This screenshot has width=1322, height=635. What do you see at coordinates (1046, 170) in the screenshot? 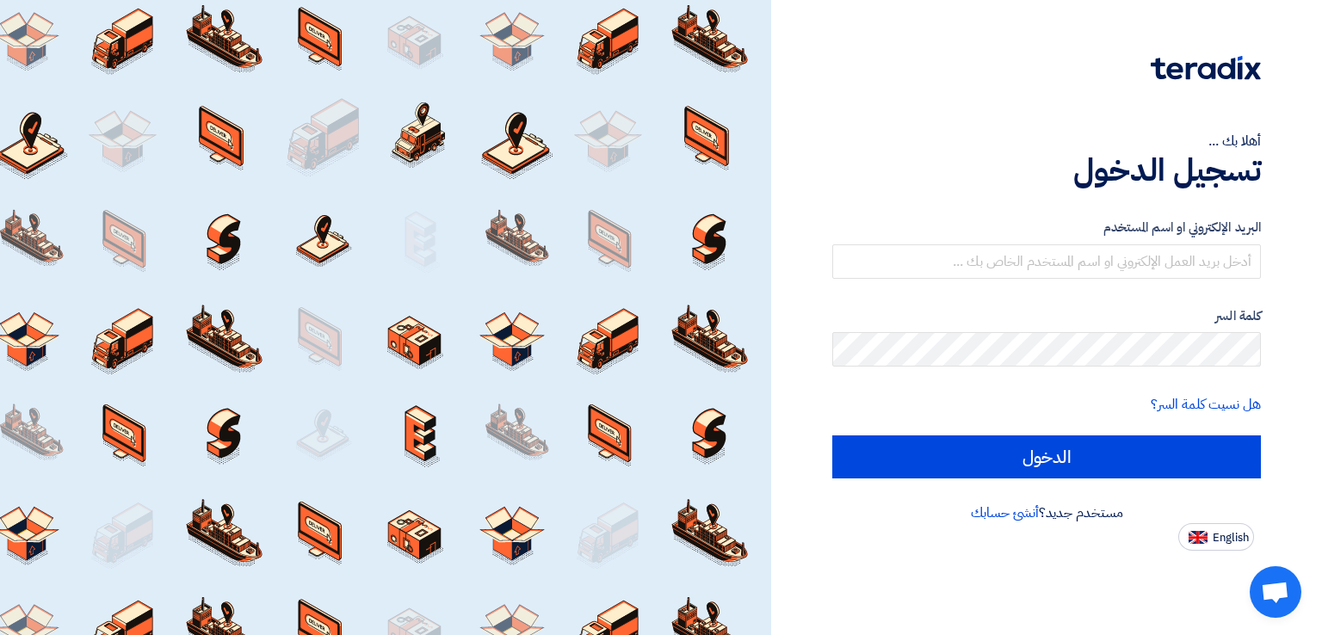
I see `h1: تسجيل الدخول` at bounding box center [1046, 170].